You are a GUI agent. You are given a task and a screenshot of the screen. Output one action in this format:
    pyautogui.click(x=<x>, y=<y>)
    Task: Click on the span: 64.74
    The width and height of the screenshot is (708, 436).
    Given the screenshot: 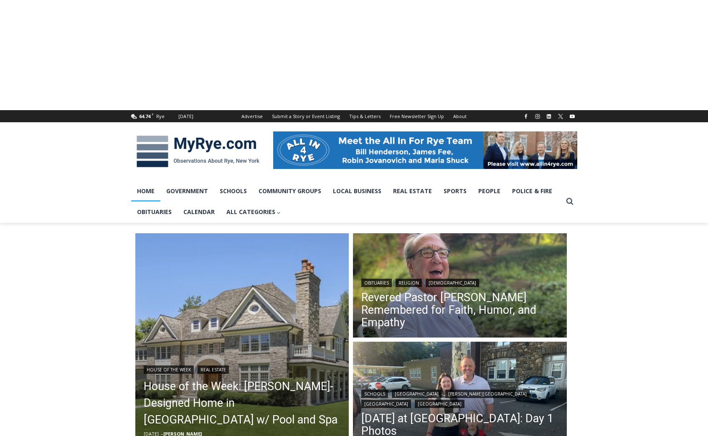 What is the action you would take?
    pyautogui.click(x=144, y=116)
    